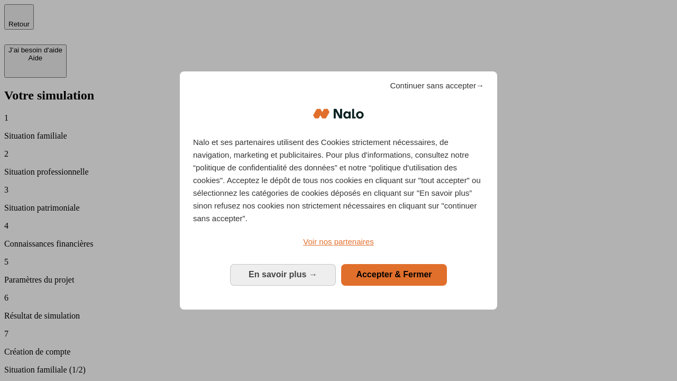 The image size is (677, 381). What do you see at coordinates (338, 180) in the screenshot?
I see `p: Nalo et ses partenaires utilisent des Cookies strictement nécessaires, de navigation, marketing e...` at bounding box center [338, 180].